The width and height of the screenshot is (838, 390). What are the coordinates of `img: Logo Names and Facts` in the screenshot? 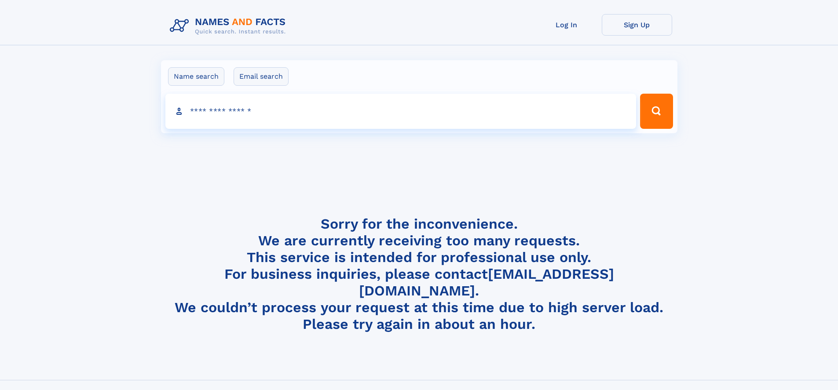 It's located at (230, 26).